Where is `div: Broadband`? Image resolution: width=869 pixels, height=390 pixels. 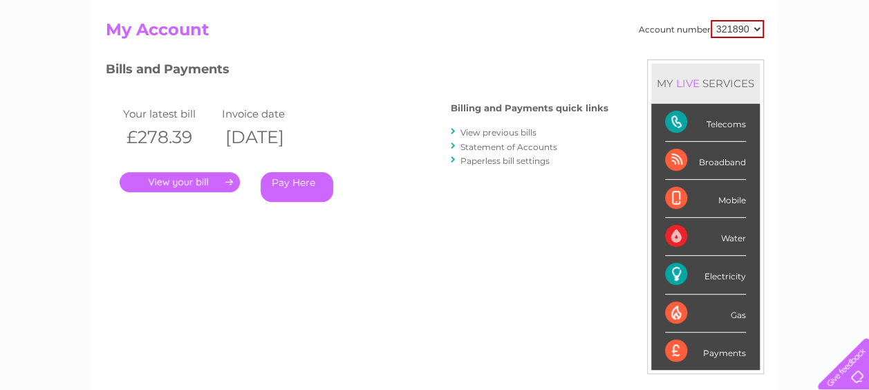 div: Broadband is located at coordinates (705, 160).